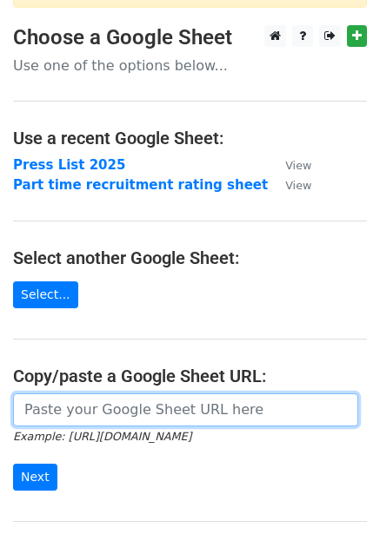 Image resolution: width=380 pixels, height=554 pixels. I want to click on h3: Choose a Google Sheet, so click(189, 37).